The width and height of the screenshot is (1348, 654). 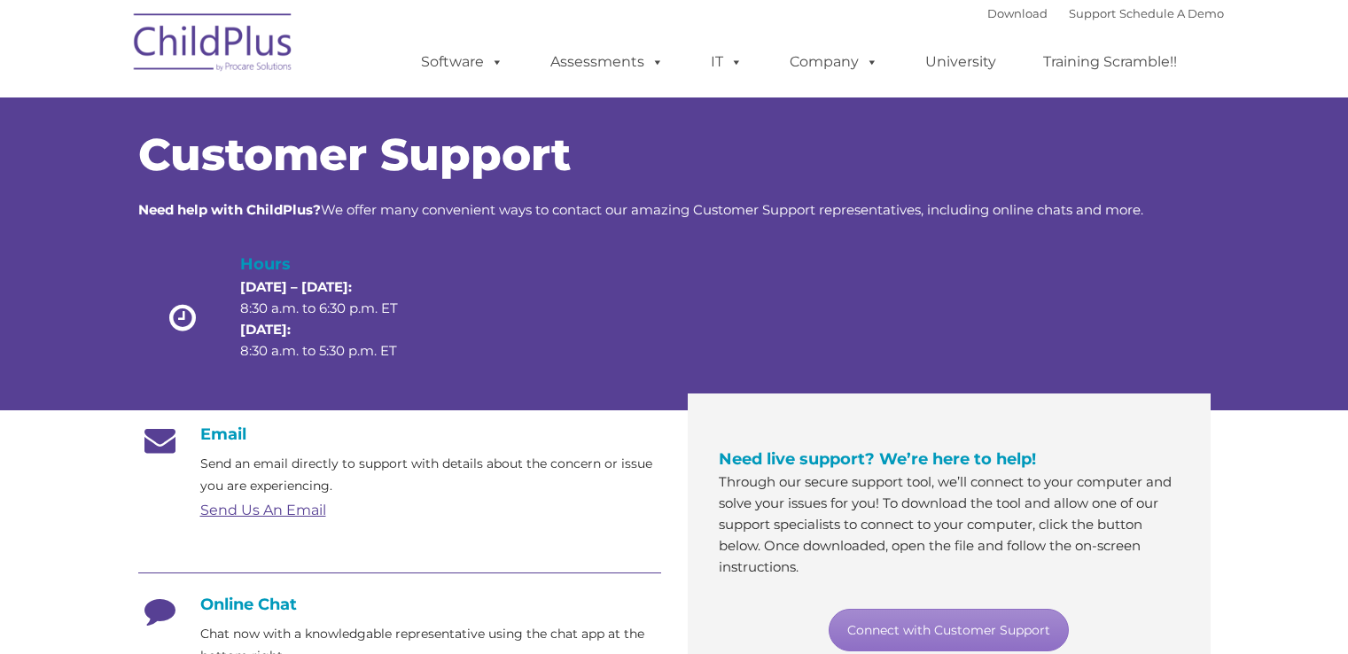 What do you see at coordinates (641, 209) in the screenshot?
I see `span: We offer many convenient ways to contact our amazing Customer Support representatives, including ...` at bounding box center [641, 209].